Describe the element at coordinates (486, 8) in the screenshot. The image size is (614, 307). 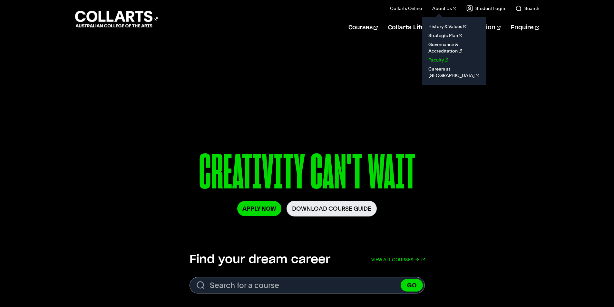
I see `a: Student Login` at that location.